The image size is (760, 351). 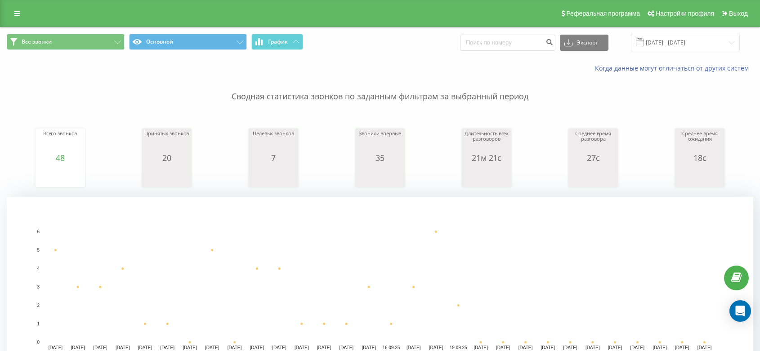 What do you see at coordinates (380, 158) in the screenshot?
I see `div: 35` at bounding box center [380, 158].